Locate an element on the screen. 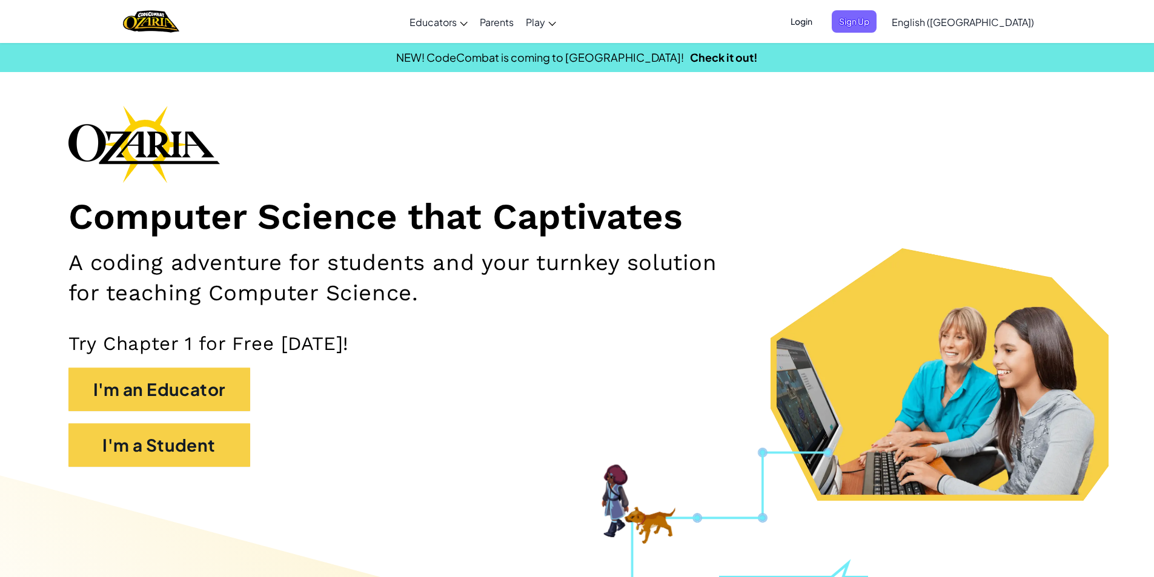 The image size is (1154, 577). span: Educators is located at coordinates (433, 22).